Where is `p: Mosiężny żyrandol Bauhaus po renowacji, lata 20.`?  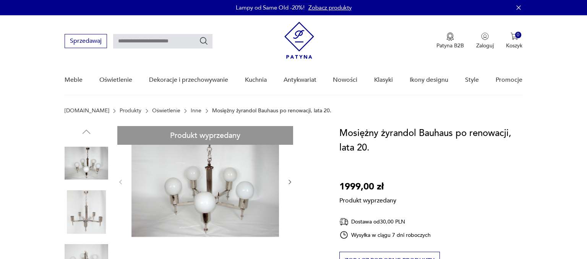
p: Mosiężny żyrandol Bauhaus po renowacji, lata 20. is located at coordinates (272, 111).